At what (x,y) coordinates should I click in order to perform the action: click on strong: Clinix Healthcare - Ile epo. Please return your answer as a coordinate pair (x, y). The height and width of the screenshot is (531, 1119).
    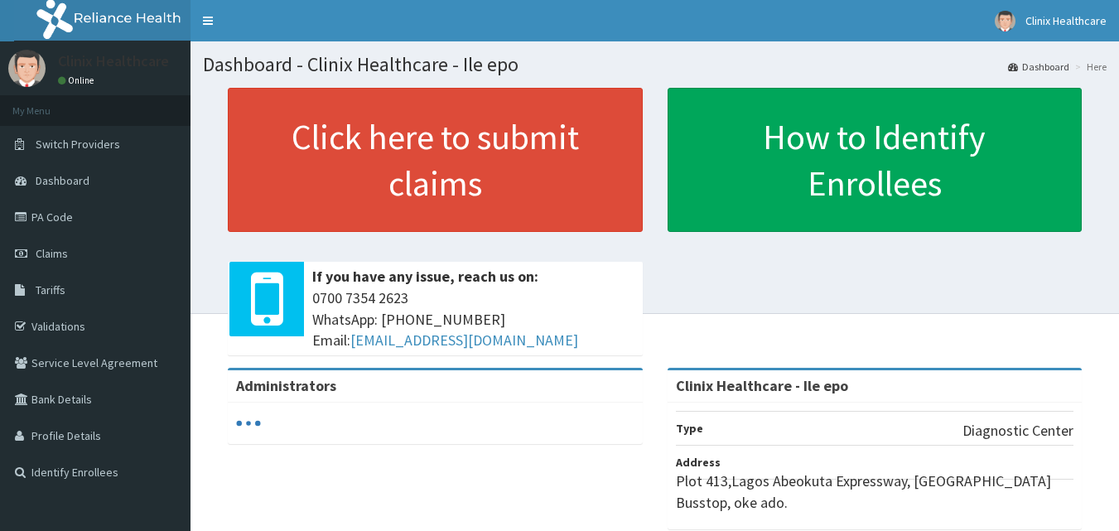
    Looking at the image, I should click on (762, 385).